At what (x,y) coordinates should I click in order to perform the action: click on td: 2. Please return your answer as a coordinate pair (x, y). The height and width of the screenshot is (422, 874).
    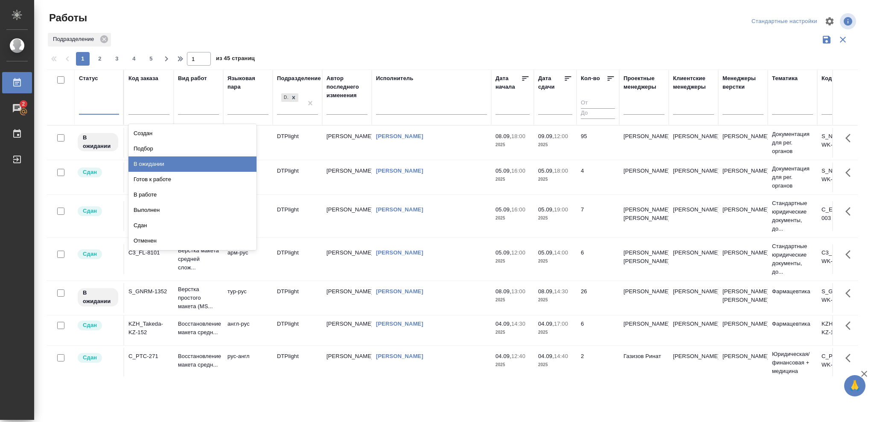
    Looking at the image, I should click on (598, 363).